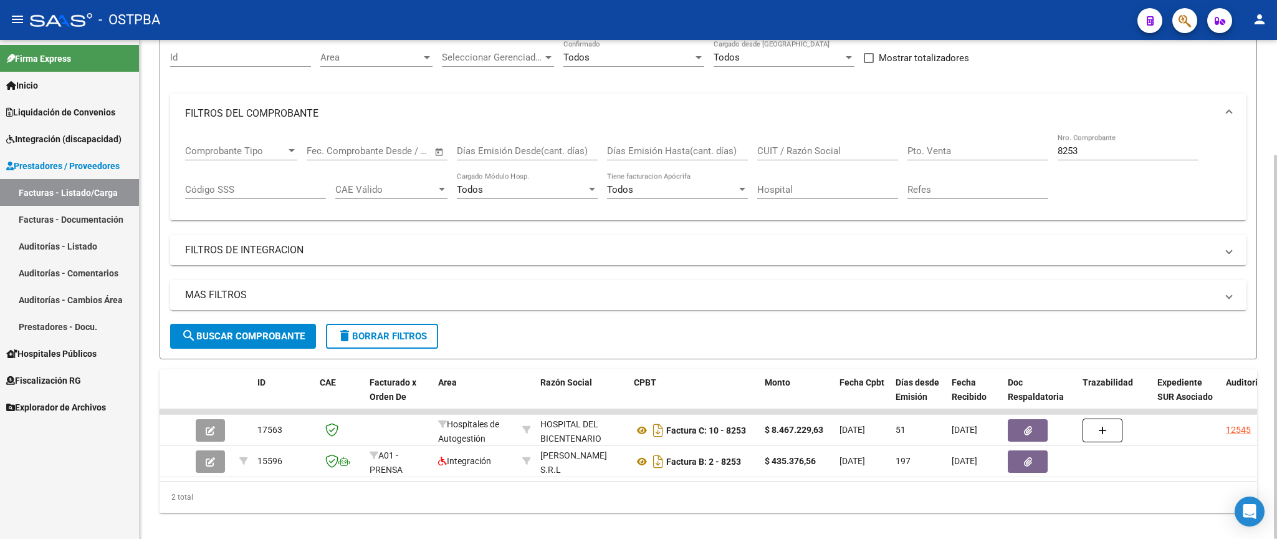  What do you see at coordinates (17, 19) in the screenshot?
I see `mat-icon: menu` at bounding box center [17, 19].